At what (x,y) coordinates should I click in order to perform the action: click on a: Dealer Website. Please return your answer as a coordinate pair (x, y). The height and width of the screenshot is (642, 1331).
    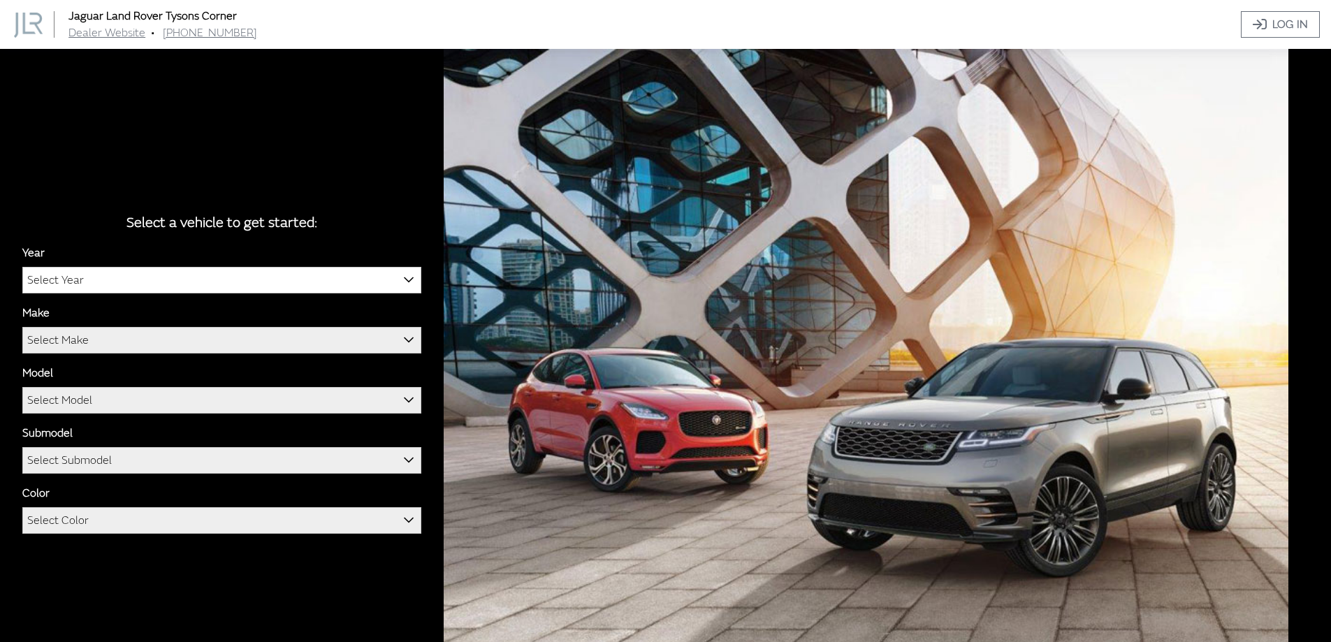
    Looking at the image, I should click on (107, 33).